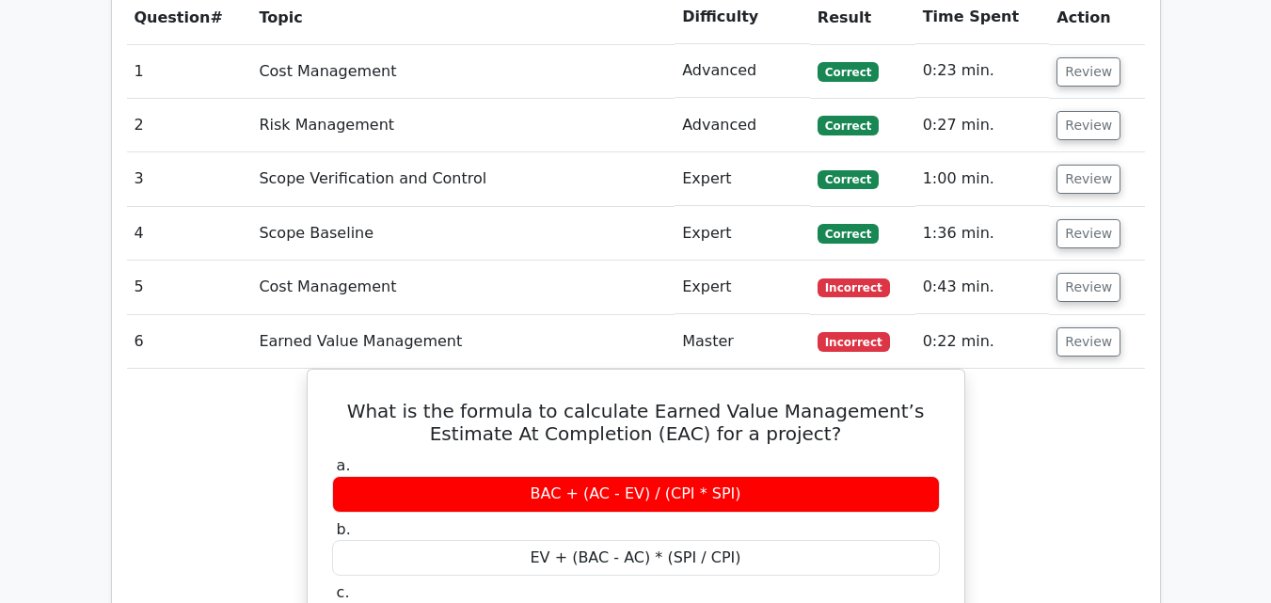 This screenshot has width=1271, height=603. What do you see at coordinates (463, 179) in the screenshot?
I see `td: Scope Verification and Control` at bounding box center [463, 179].